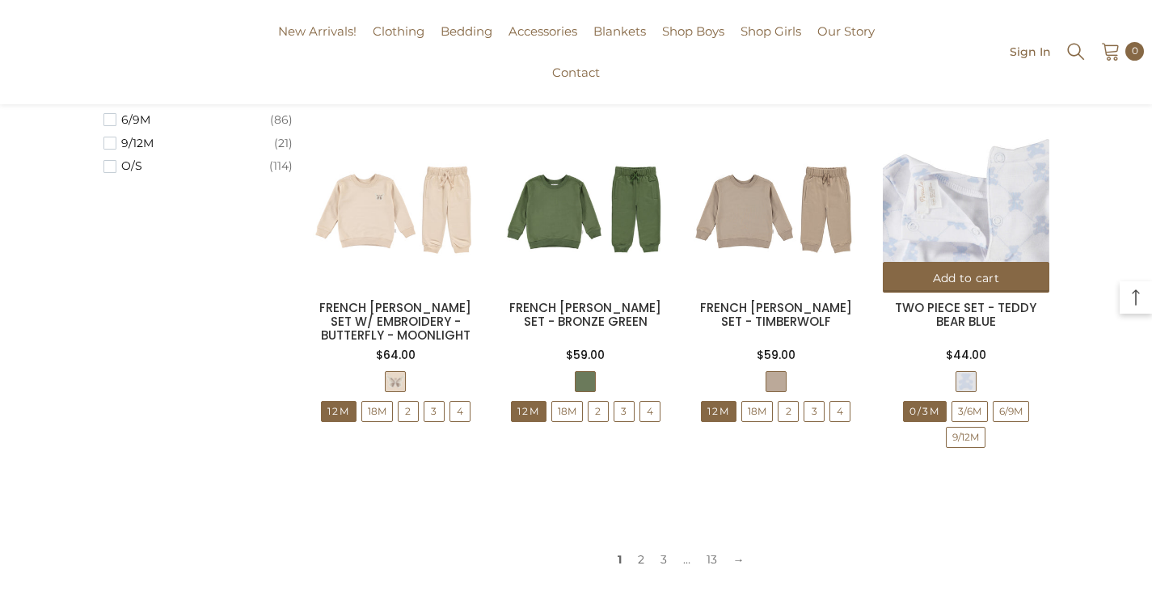  What do you see at coordinates (693, 42) in the screenshot?
I see `a: Shop Boys` at bounding box center [693, 42].